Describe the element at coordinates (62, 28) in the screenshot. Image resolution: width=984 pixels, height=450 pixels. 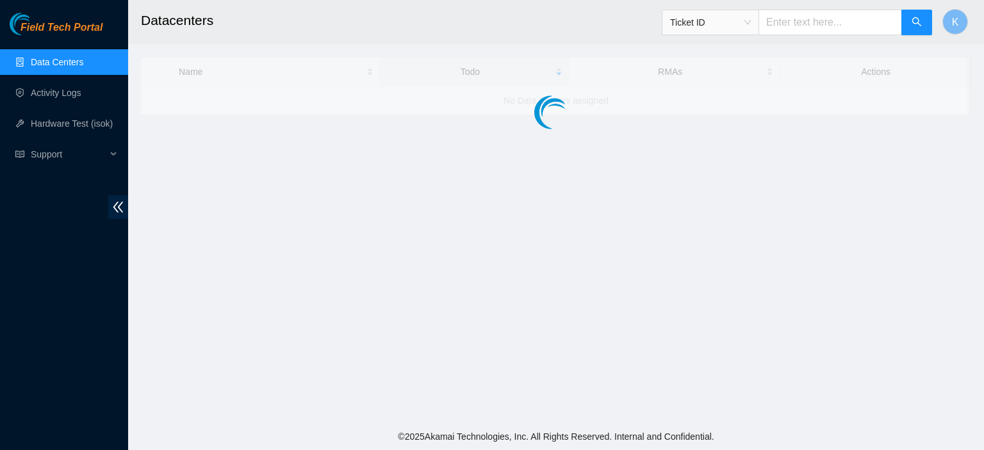
I see `span: Field Tech Portal` at that location.